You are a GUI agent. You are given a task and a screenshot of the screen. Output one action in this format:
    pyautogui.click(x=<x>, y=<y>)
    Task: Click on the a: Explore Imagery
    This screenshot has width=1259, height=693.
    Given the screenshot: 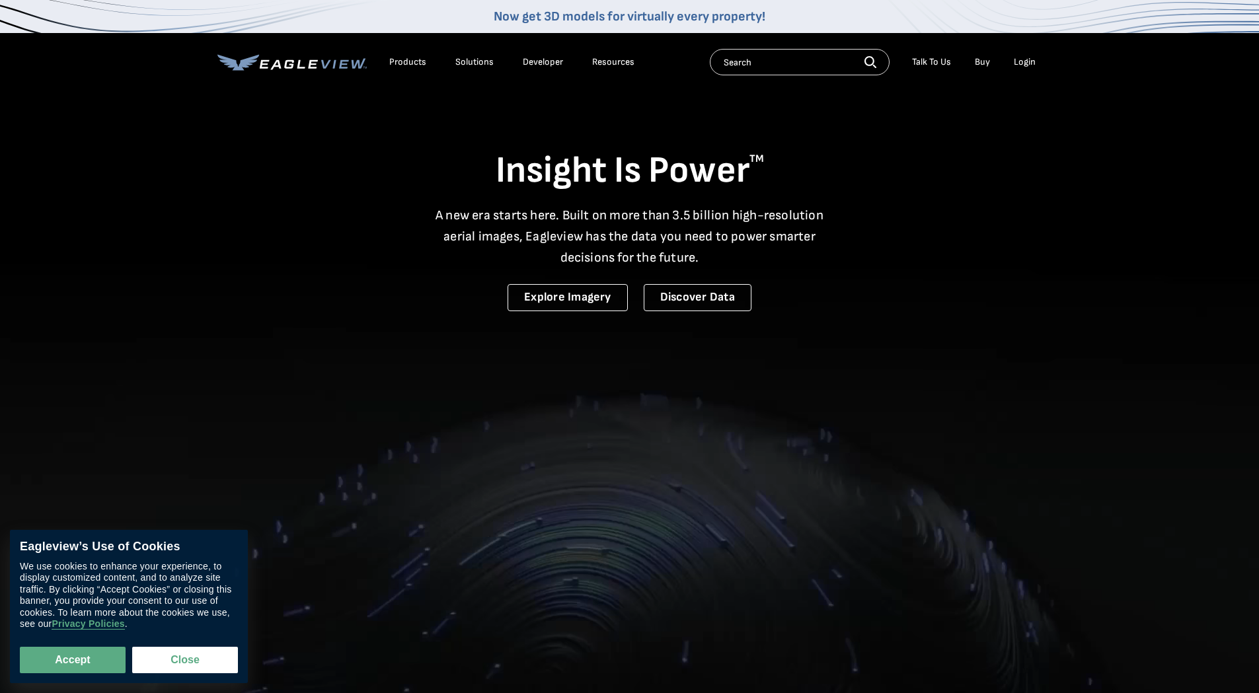 What is the action you would take?
    pyautogui.click(x=568, y=297)
    